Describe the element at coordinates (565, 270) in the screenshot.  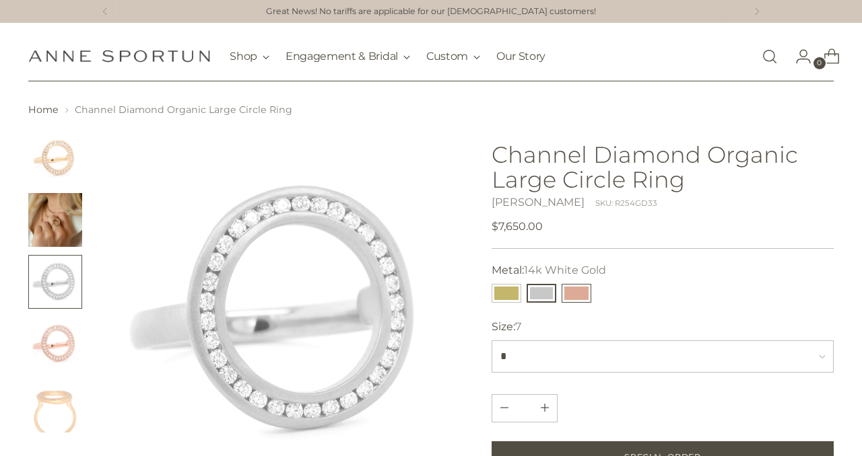
I see `span: 14k White Gold` at that location.